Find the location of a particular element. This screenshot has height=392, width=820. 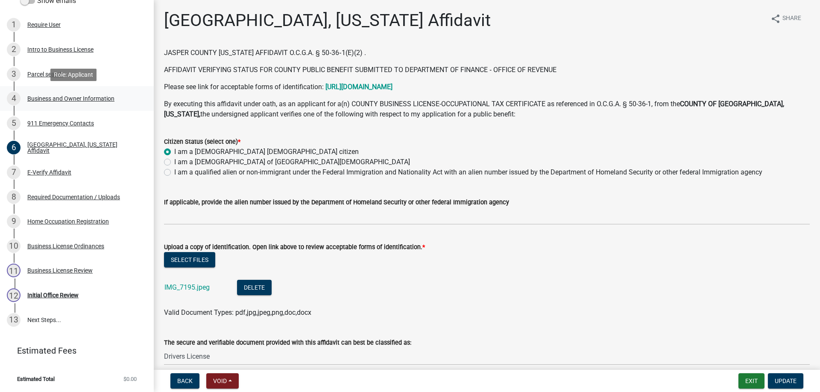

div: 11 is located at coordinates (14, 271).